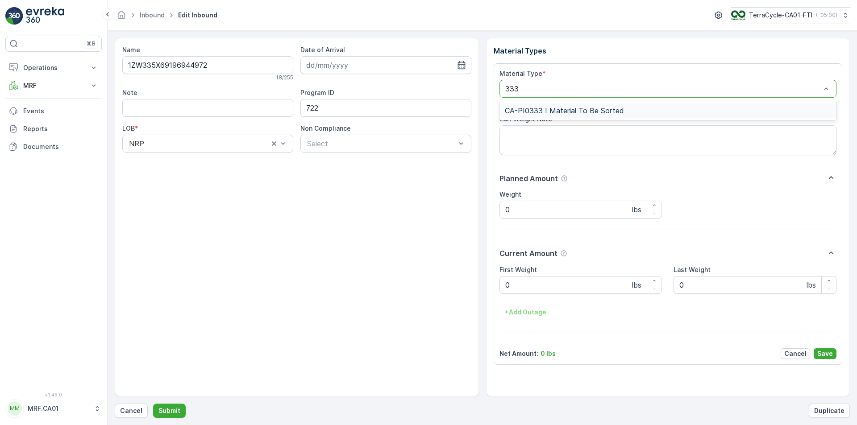 This screenshot has height=425, width=857. Describe the element at coordinates (129, 128) in the screenshot. I see `label: LOB` at that location.